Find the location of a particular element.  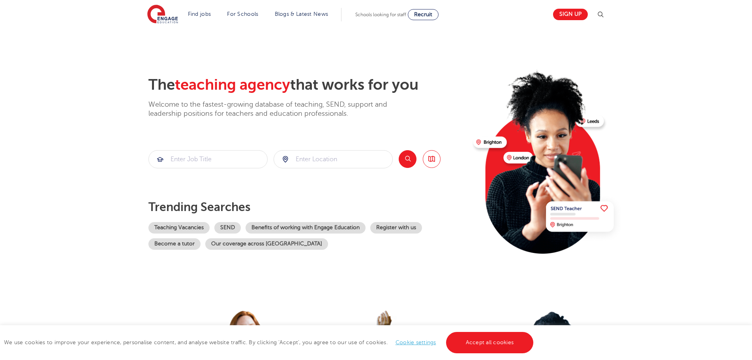

a: Find jobs is located at coordinates (199, 14).